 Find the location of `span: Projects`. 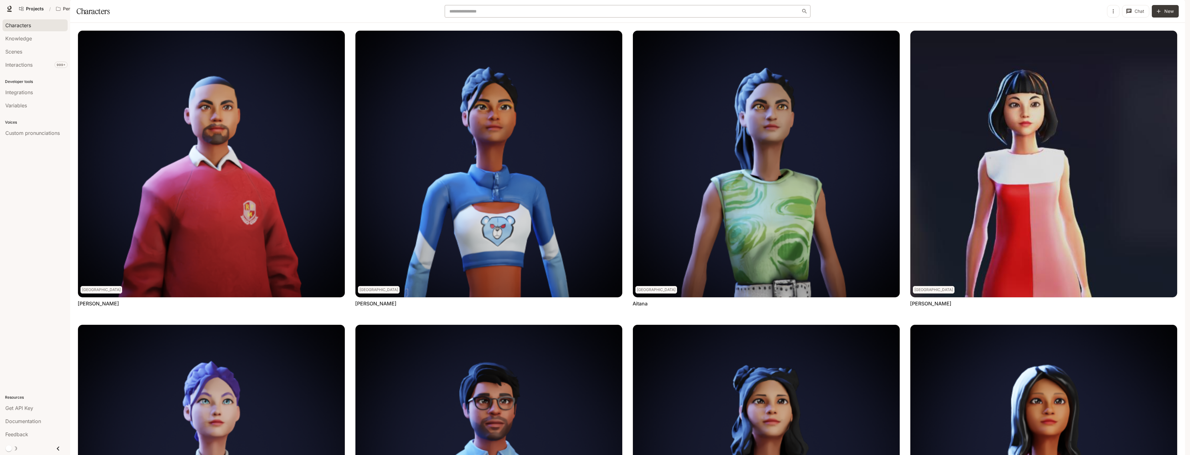

span: Projects is located at coordinates (35, 9).